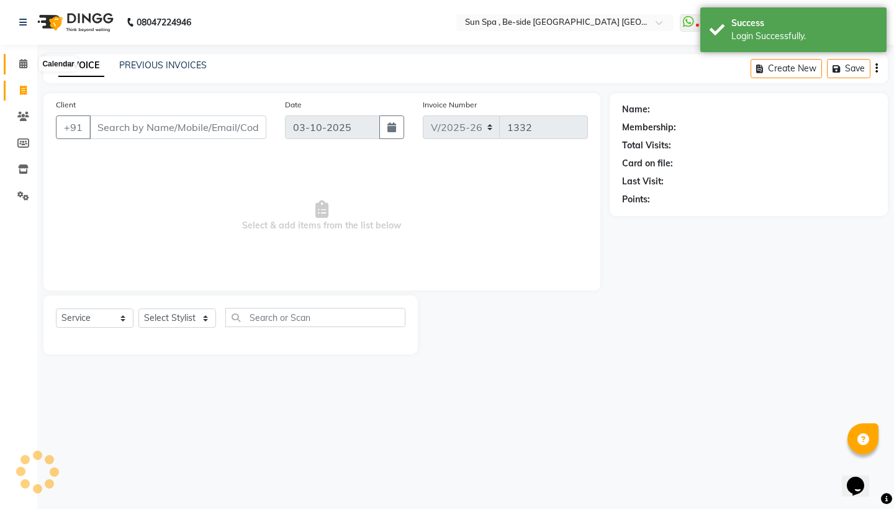  Describe the element at coordinates (786, 68) in the screenshot. I see `button: Create New` at that location.